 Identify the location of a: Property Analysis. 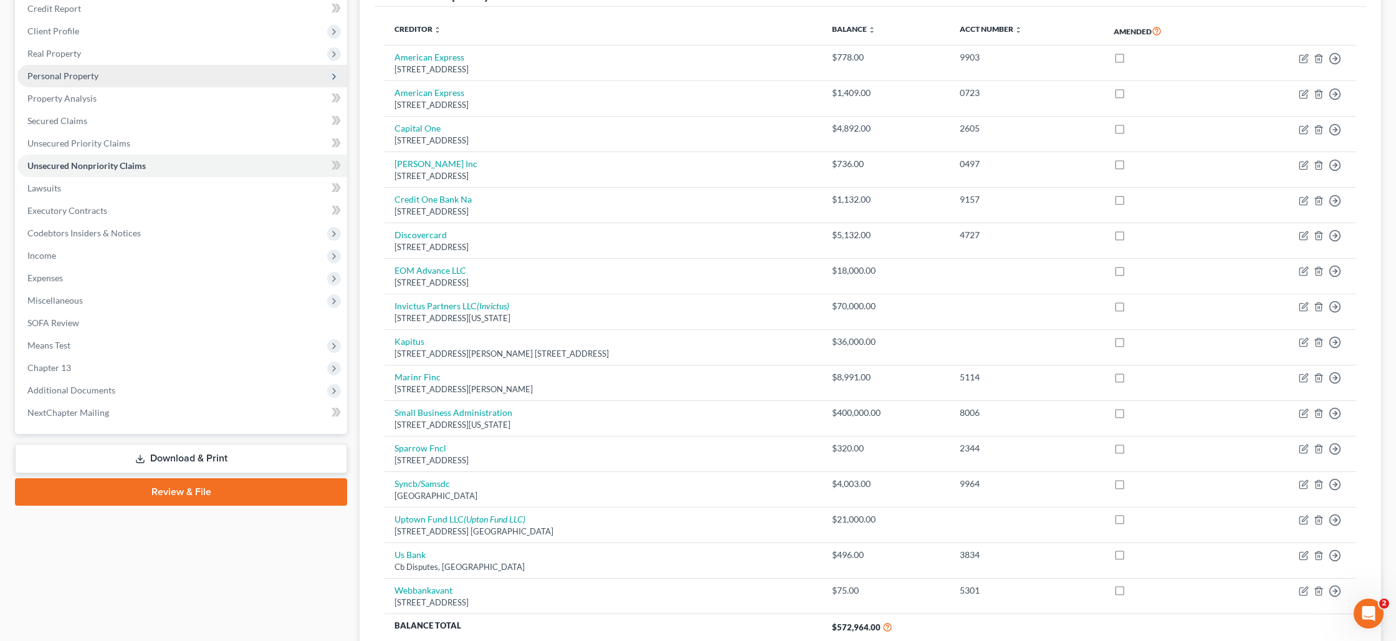
(182, 98).